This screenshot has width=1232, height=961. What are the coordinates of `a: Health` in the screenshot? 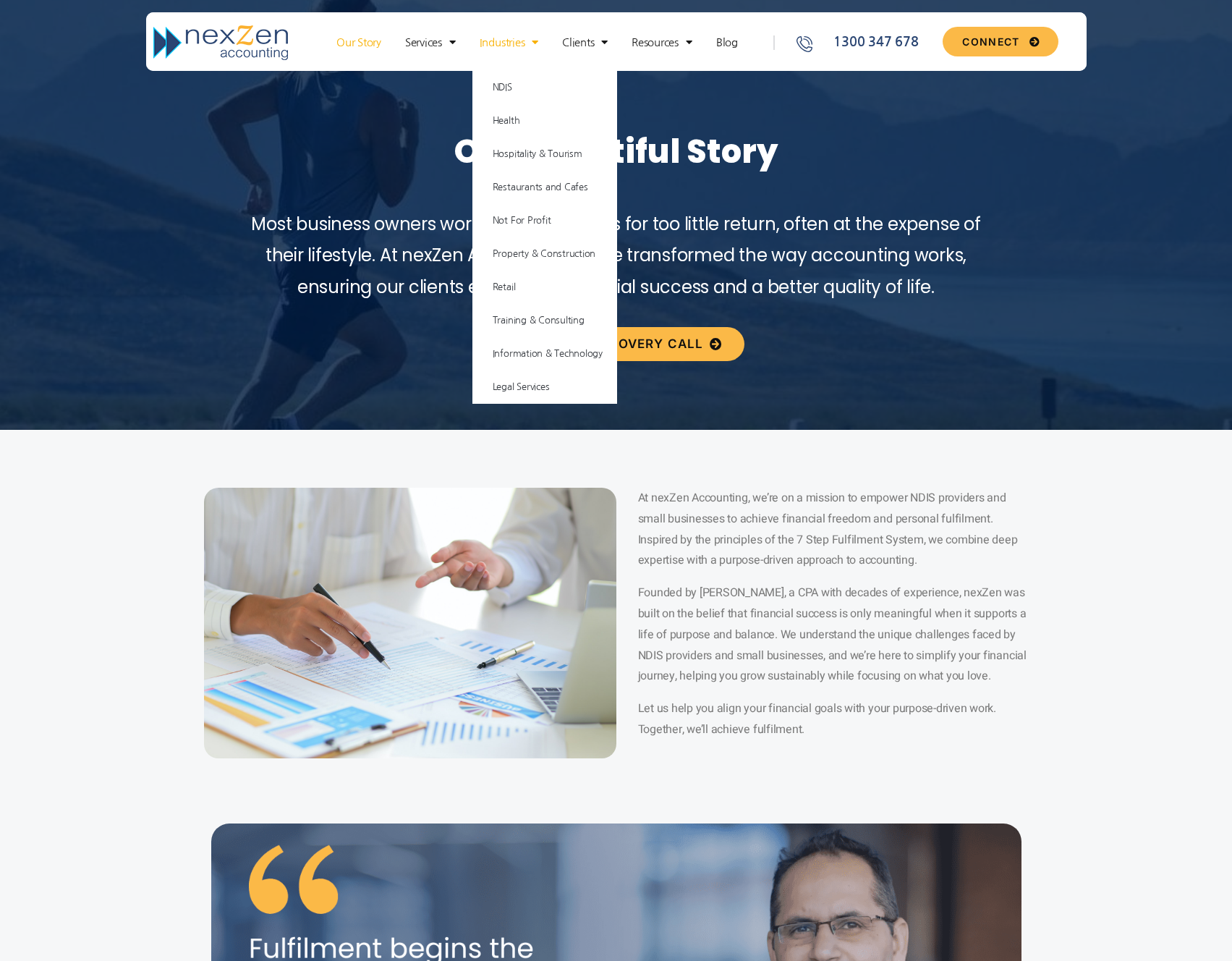 It's located at (545, 121).